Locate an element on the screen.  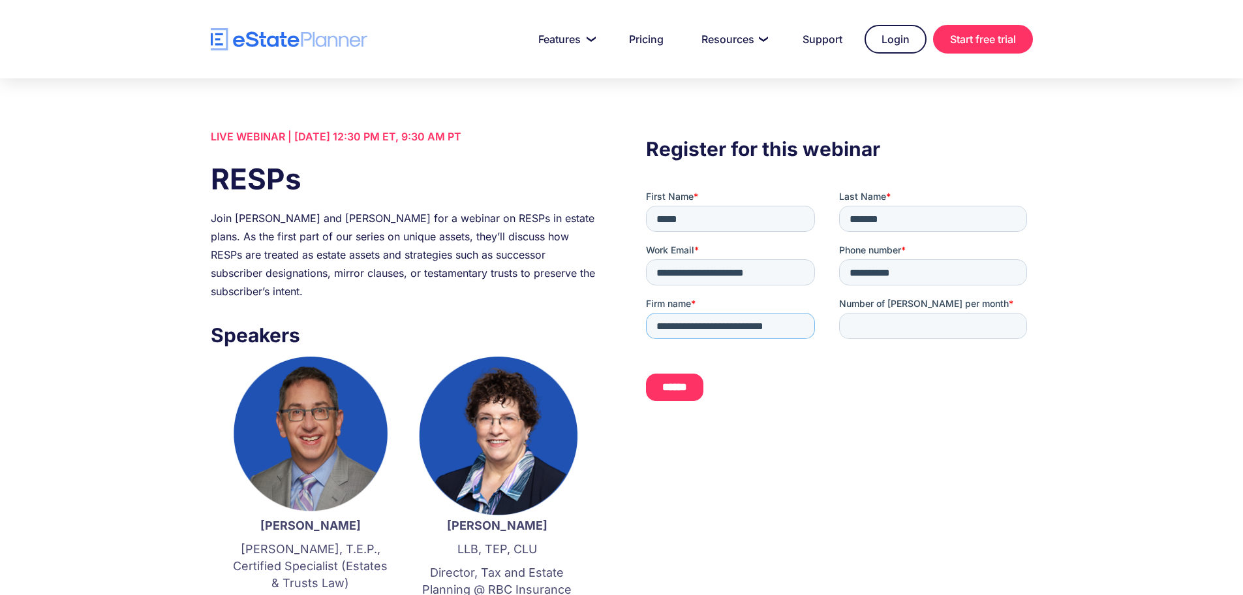
h3: Register for this webinar is located at coordinates (839, 149).